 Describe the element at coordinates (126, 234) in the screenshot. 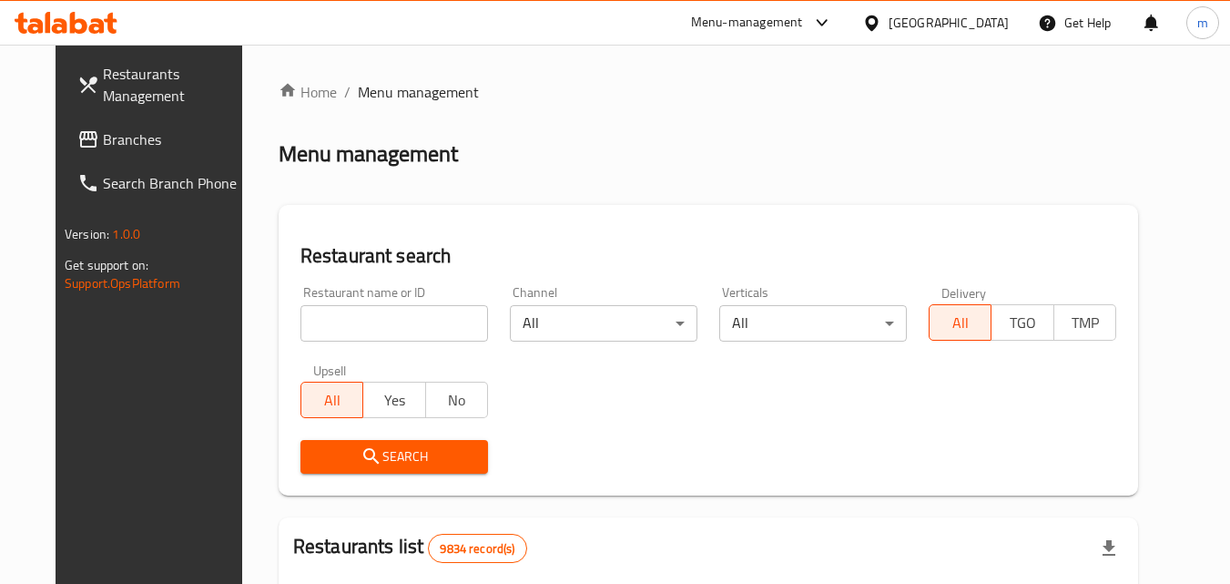

I see `span: 1.0.0` at that location.